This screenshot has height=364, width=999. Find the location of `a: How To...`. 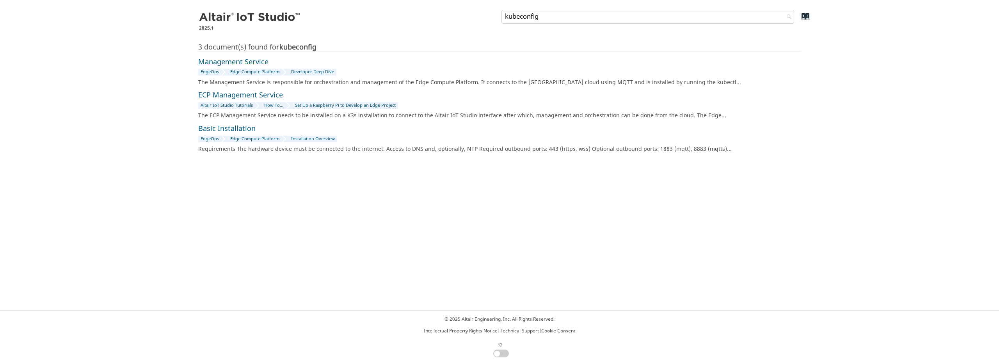

a: How To... is located at coordinates (274, 106).